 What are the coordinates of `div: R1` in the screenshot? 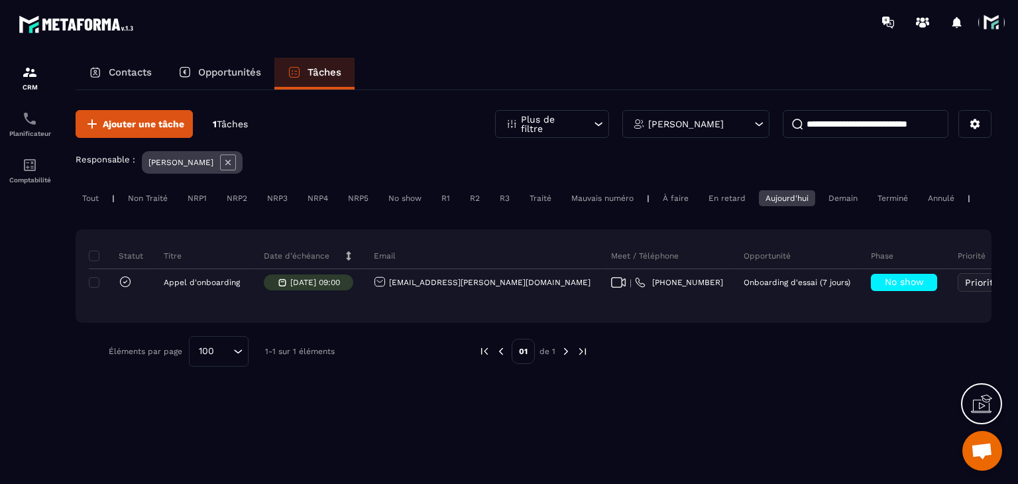 It's located at (445, 198).